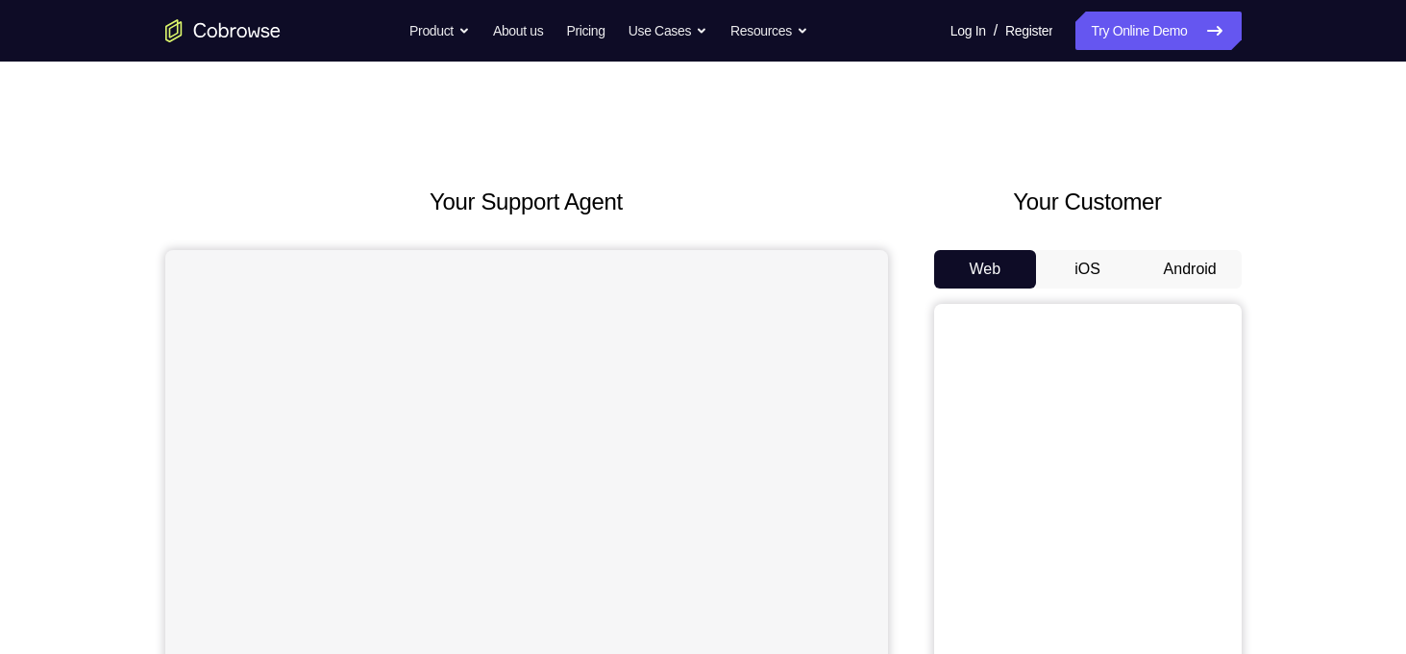  What do you see at coordinates (585, 31) in the screenshot?
I see `a: Pricing` at bounding box center [585, 31].